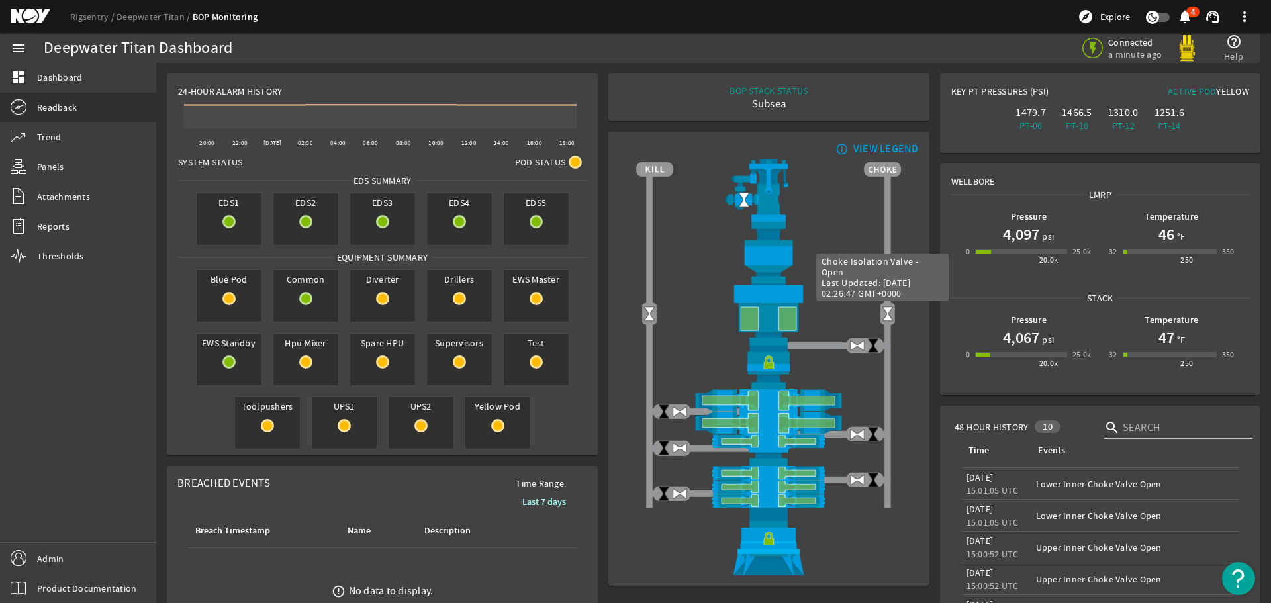  I want to click on span: a minute ago, so click(1136, 54).